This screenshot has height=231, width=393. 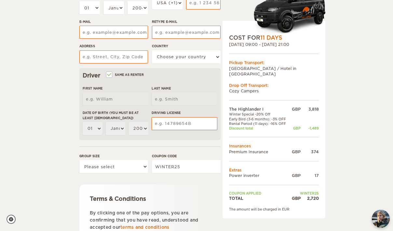 What do you see at coordinates (259, 193) in the screenshot?
I see `td: Coupon applied` at bounding box center [259, 193].